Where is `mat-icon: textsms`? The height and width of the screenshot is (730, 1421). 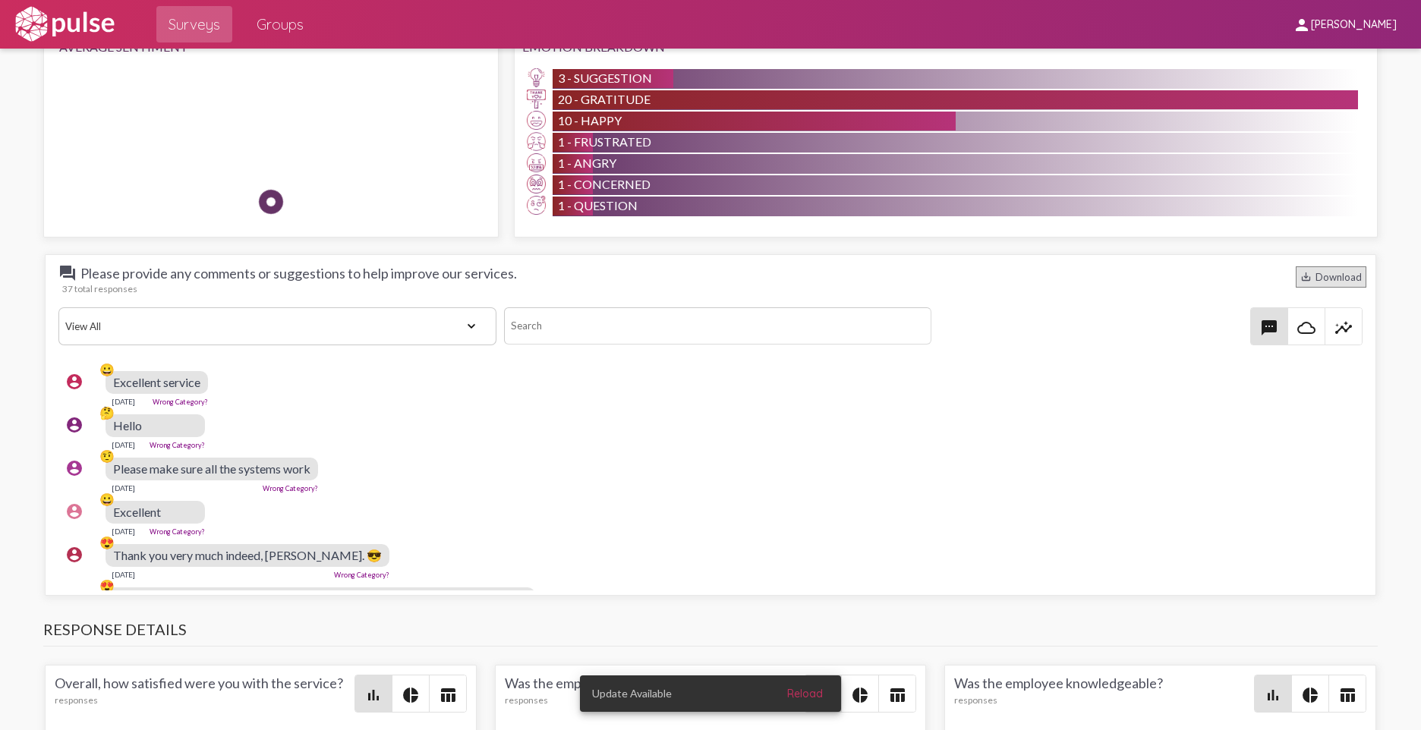
mat-icon: textsms is located at coordinates (1269, 328).